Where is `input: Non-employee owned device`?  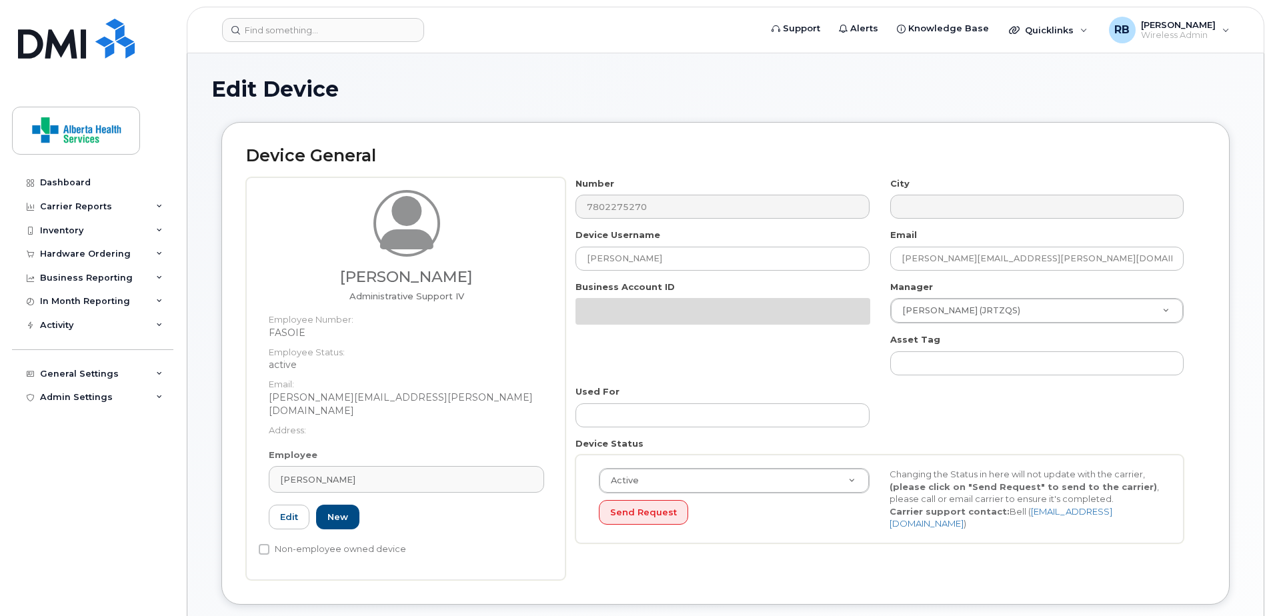 input: Non-employee owned device is located at coordinates (264, 550).